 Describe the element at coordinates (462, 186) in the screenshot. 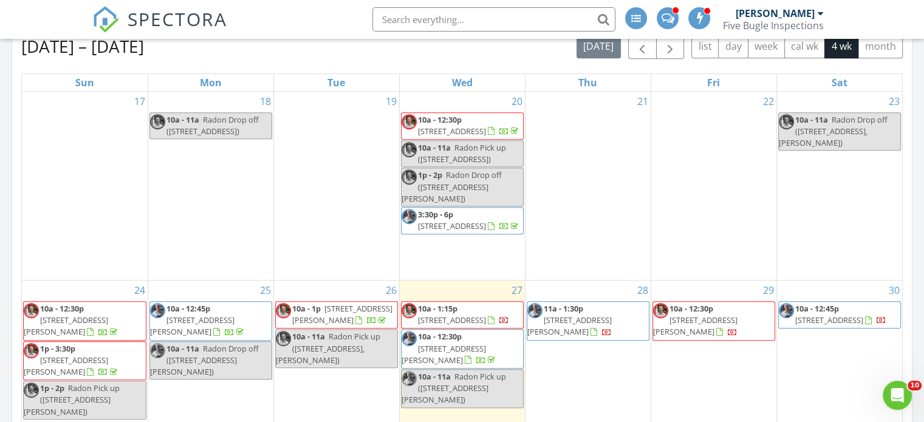

I see `td: Go to August 20, 2025` at that location.